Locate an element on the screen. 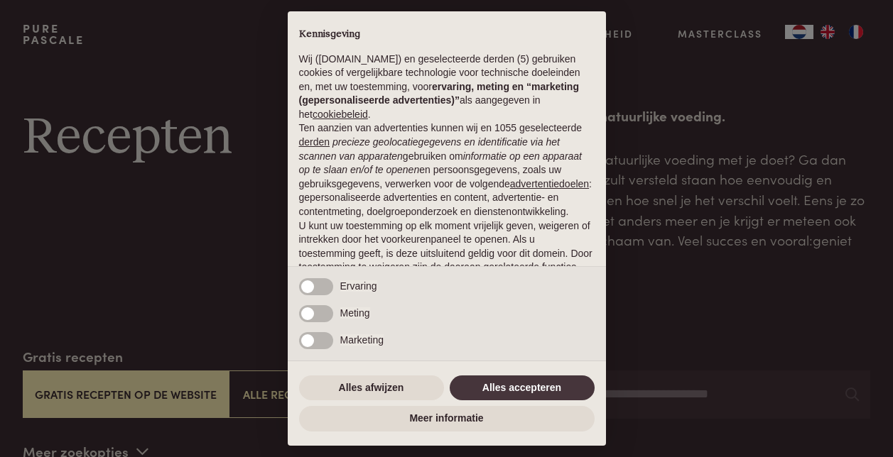 The height and width of the screenshot is (457, 893). a: cookiebeleid is located at coordinates (340, 114).